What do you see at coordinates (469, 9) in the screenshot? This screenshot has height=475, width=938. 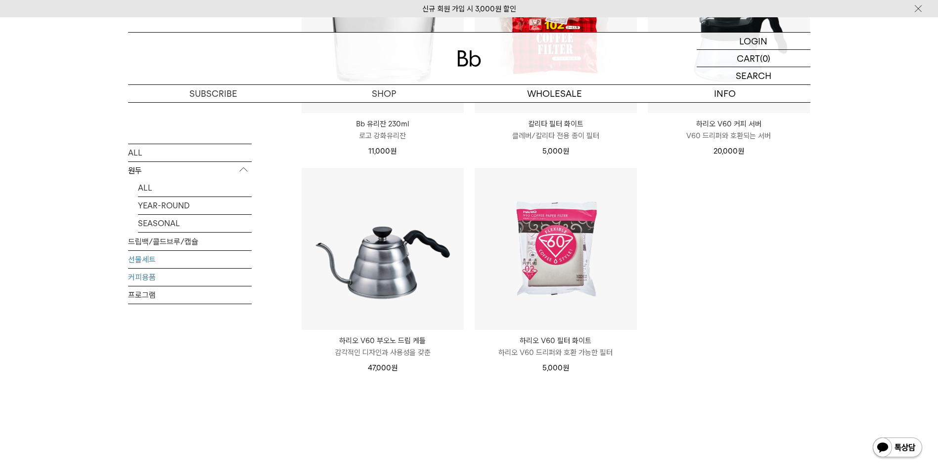 I see `a: 신규 회원 가입 시 3,000원 할인` at bounding box center [469, 9].